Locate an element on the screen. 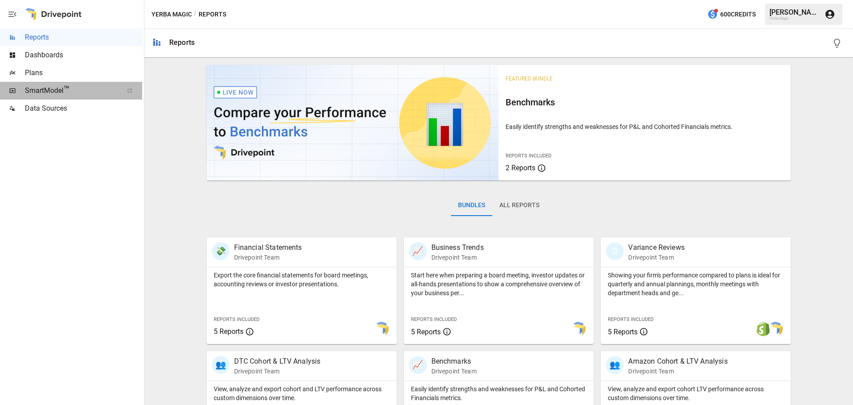 The image size is (853, 405). span: ™ is located at coordinates (67, 89).